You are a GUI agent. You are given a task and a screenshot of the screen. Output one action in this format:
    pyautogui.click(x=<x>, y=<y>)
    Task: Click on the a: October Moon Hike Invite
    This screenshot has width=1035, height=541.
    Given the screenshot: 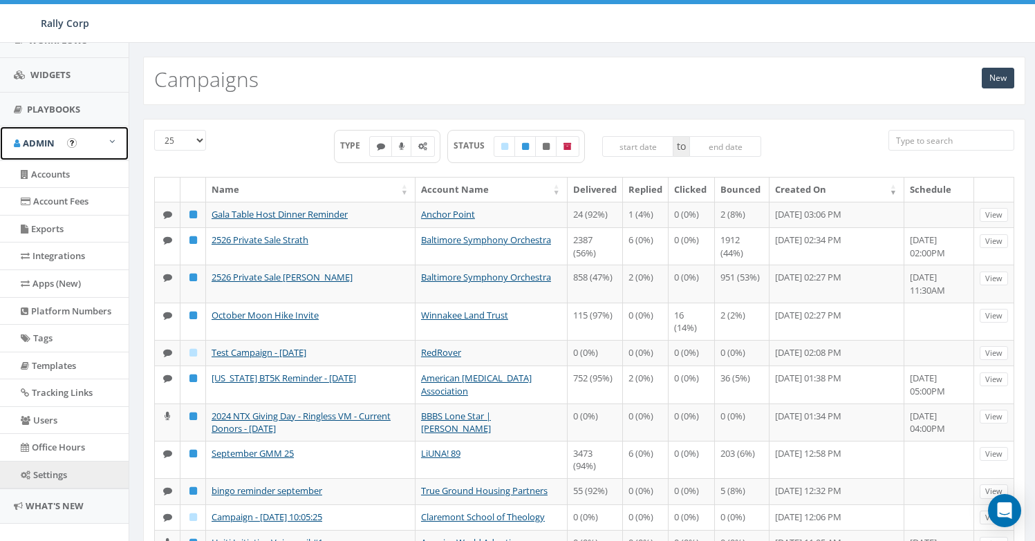 What is the action you would take?
    pyautogui.click(x=265, y=315)
    